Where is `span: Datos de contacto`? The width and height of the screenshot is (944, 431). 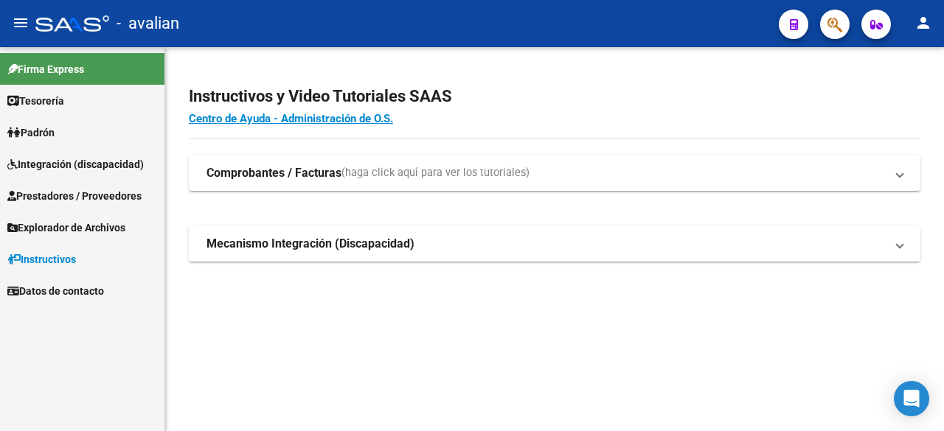
span: Datos de contacto is located at coordinates (55, 291).